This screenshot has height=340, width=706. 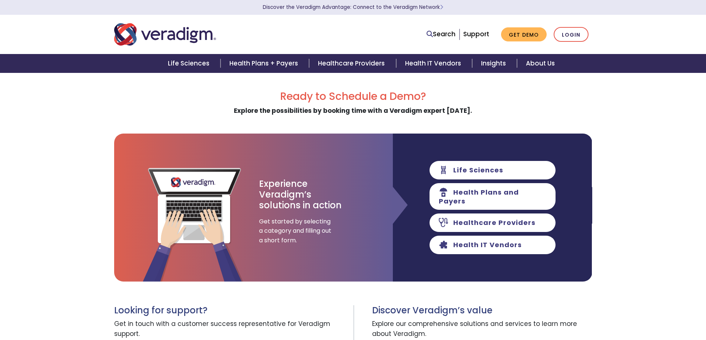 I want to click on a: Health IT Vendors, so click(x=434, y=63).